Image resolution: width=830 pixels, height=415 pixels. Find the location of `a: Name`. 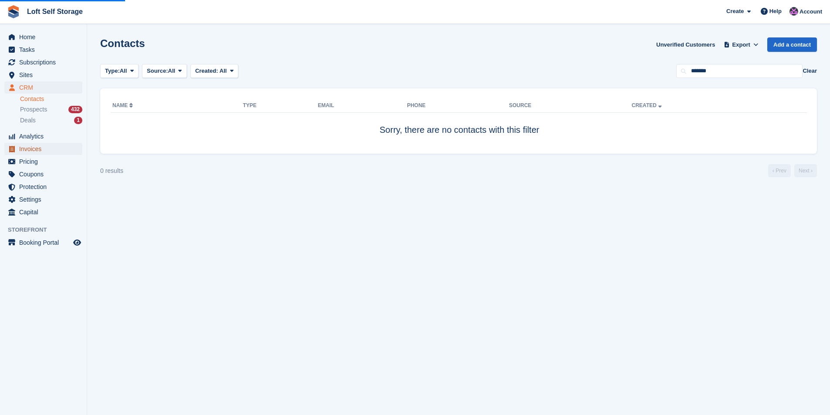

a: Name is located at coordinates (123, 105).